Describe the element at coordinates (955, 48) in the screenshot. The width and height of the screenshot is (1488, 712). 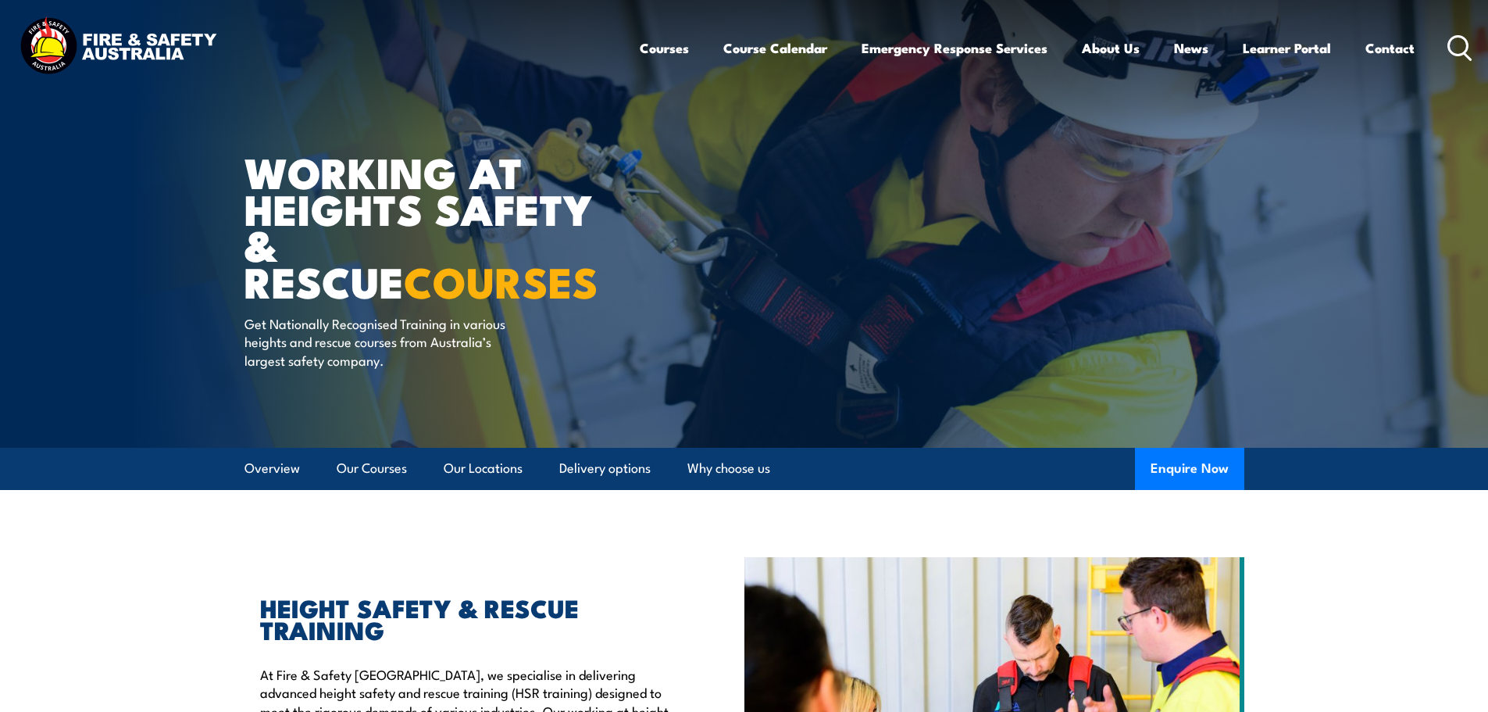
I see `a: Emergency Response Services` at that location.